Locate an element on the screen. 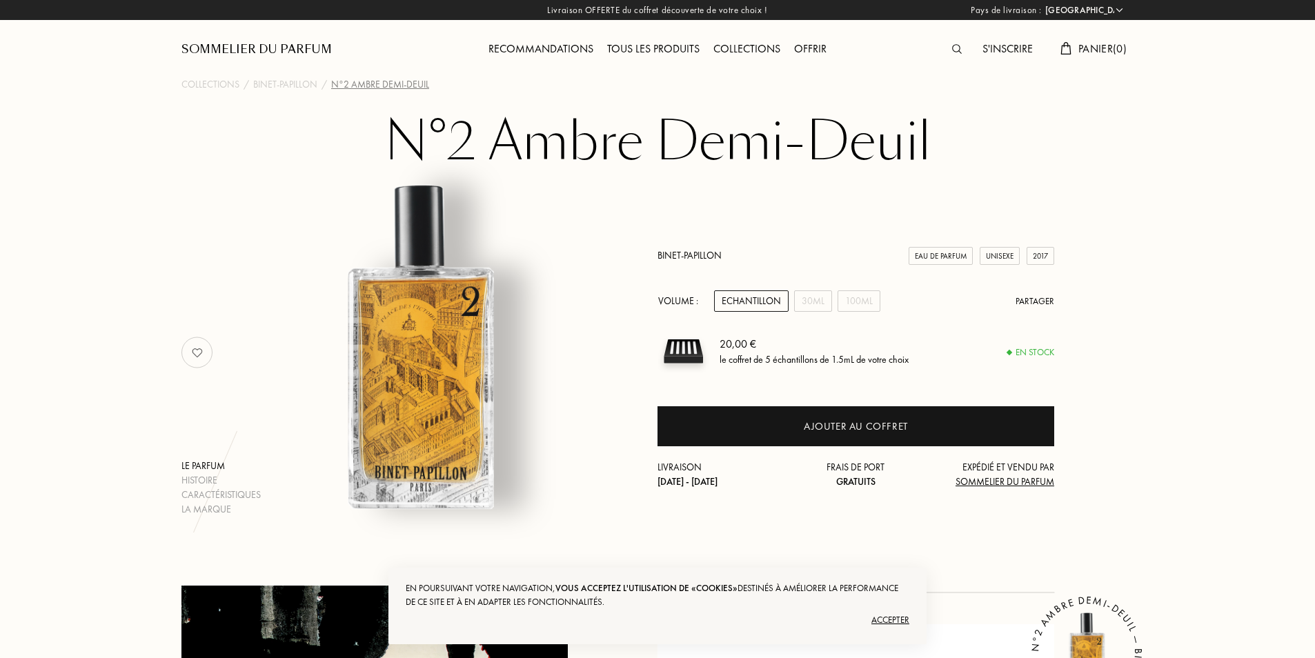 The width and height of the screenshot is (1315, 658). div: Tous les produits is located at coordinates (653, 50).